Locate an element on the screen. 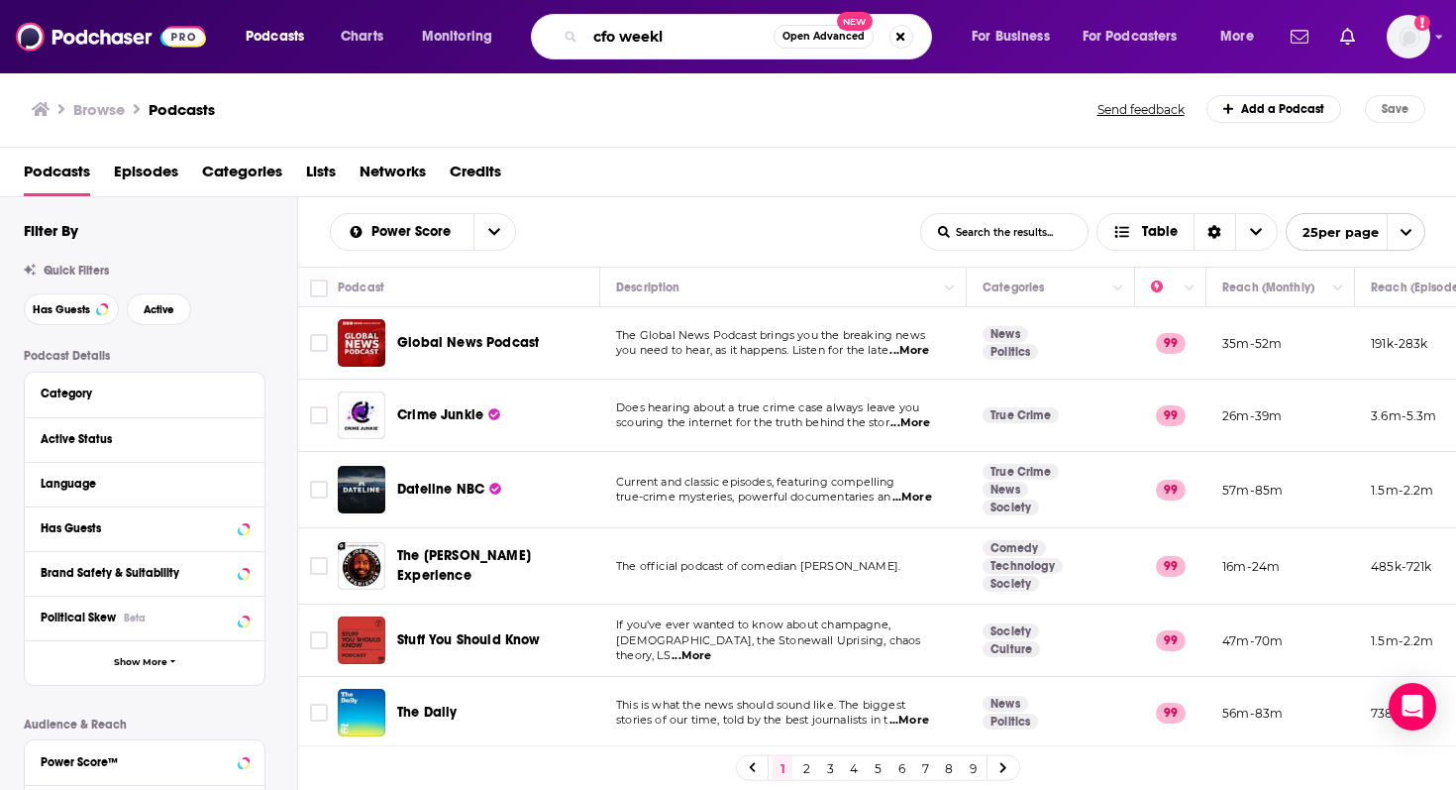  p: 57m-85m is located at coordinates (1252, 489).